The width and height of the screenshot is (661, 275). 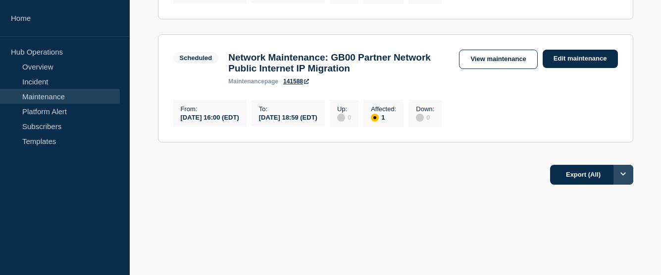 I want to click on a: View maintenance, so click(x=498, y=59).